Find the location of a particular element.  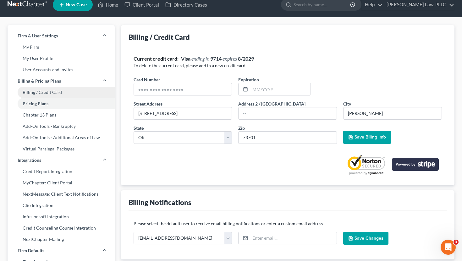

span: 3 is located at coordinates (456, 242).